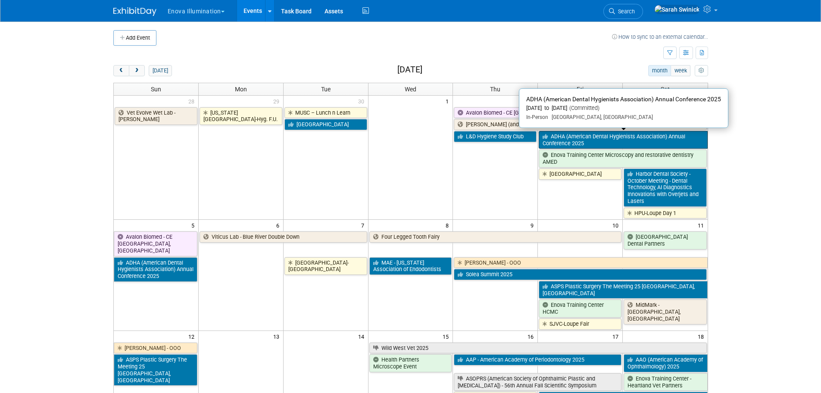 This screenshot has height=393, width=821. Describe the element at coordinates (364, 225) in the screenshot. I see `span: 7` at that location.